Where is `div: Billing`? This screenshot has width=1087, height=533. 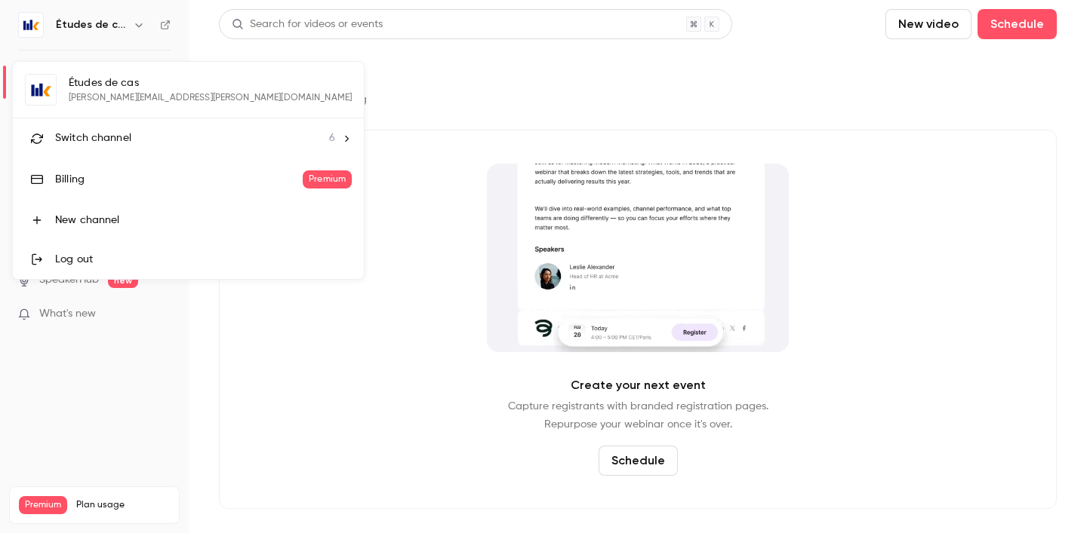
div: Billing is located at coordinates (179, 180).